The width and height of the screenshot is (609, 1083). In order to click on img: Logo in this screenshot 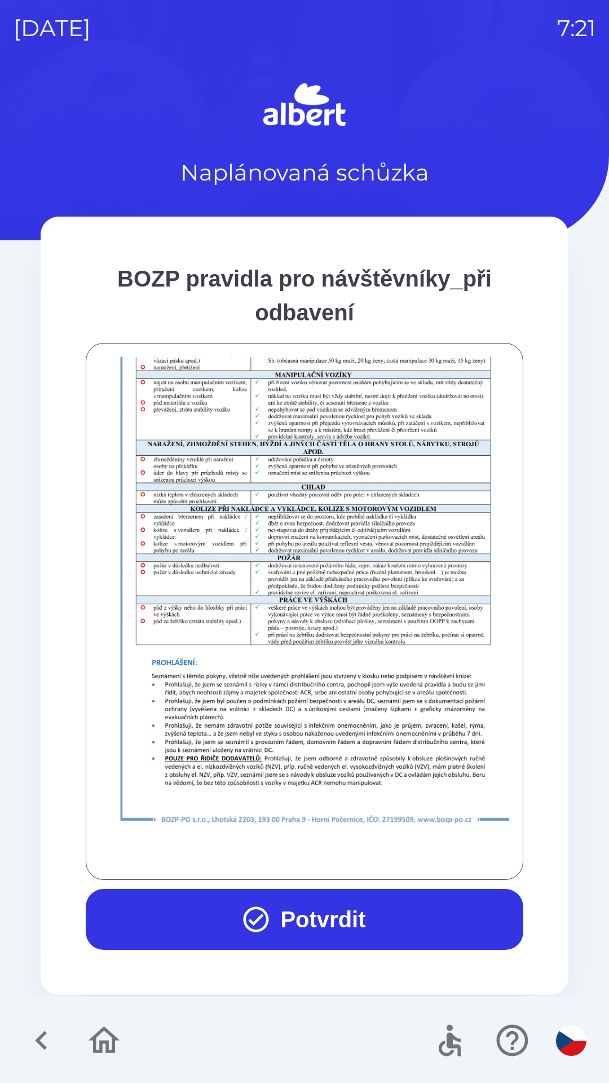, I will do `click(305, 106)`.